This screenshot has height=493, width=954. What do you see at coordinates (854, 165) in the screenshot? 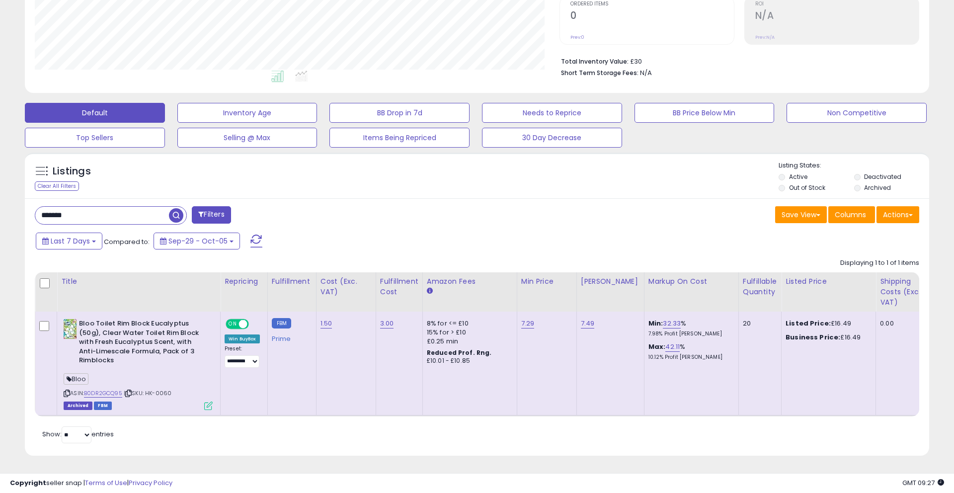
I see `p: Listing States:` at bounding box center [854, 165].